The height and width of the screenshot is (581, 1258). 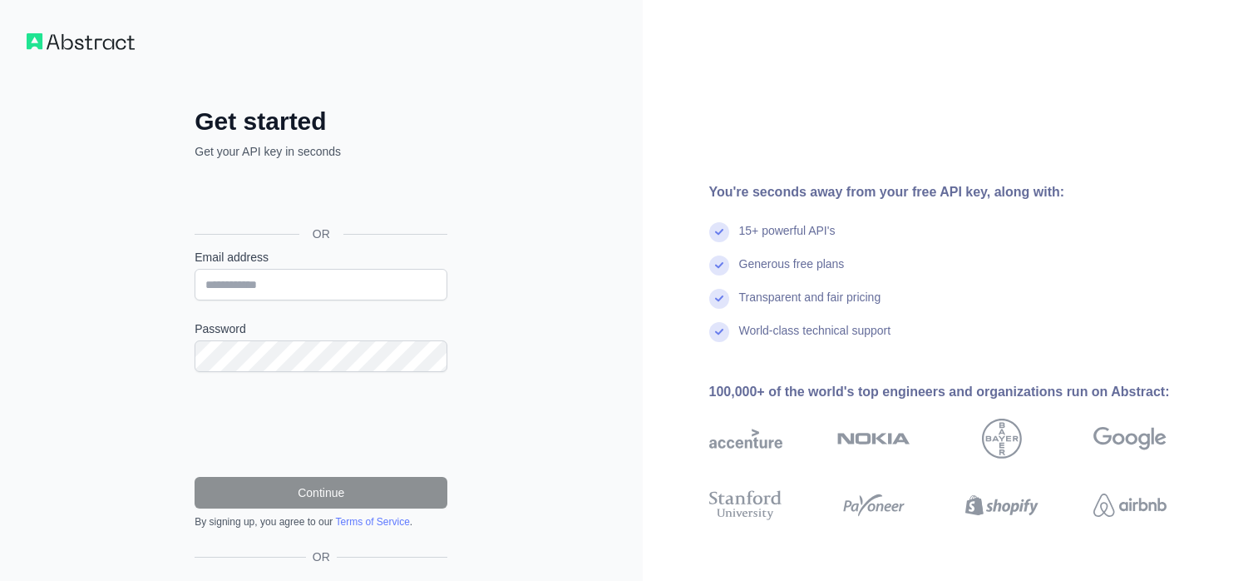 I want to click on div: Transparent and fair pricing, so click(x=810, y=305).